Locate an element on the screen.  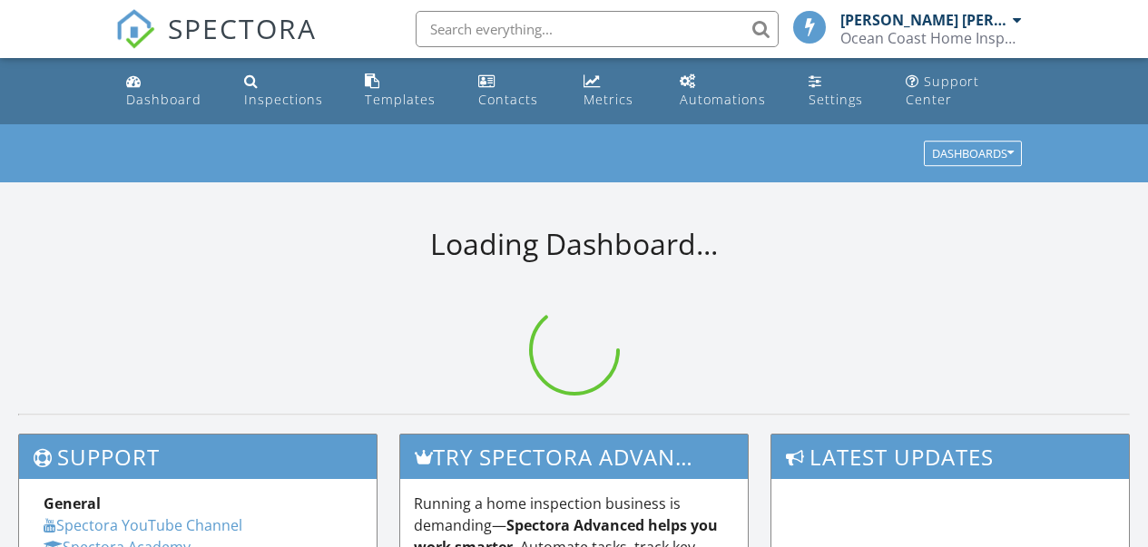
a: Settings is located at coordinates (842, 91).